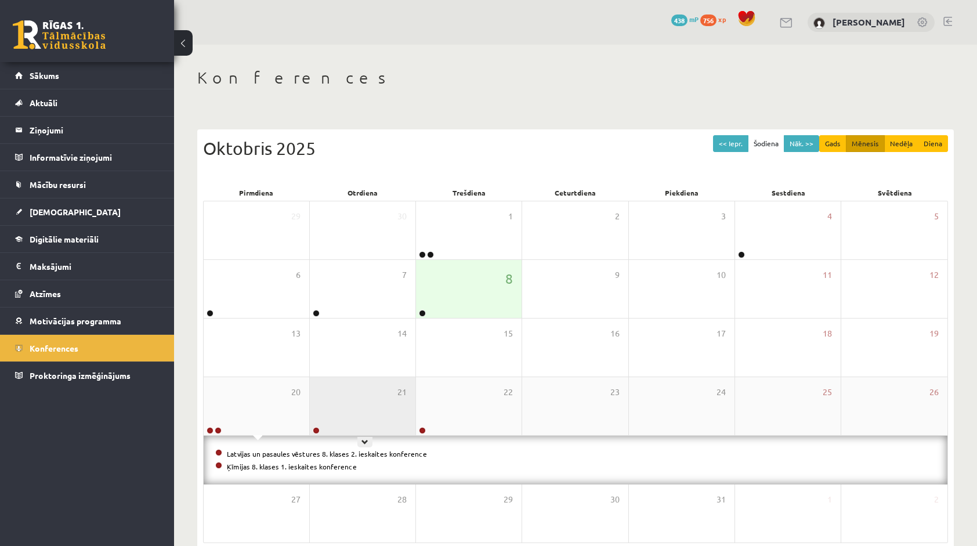 This screenshot has height=546, width=977. Describe the element at coordinates (827, 334) in the screenshot. I see `span: 18` at that location.